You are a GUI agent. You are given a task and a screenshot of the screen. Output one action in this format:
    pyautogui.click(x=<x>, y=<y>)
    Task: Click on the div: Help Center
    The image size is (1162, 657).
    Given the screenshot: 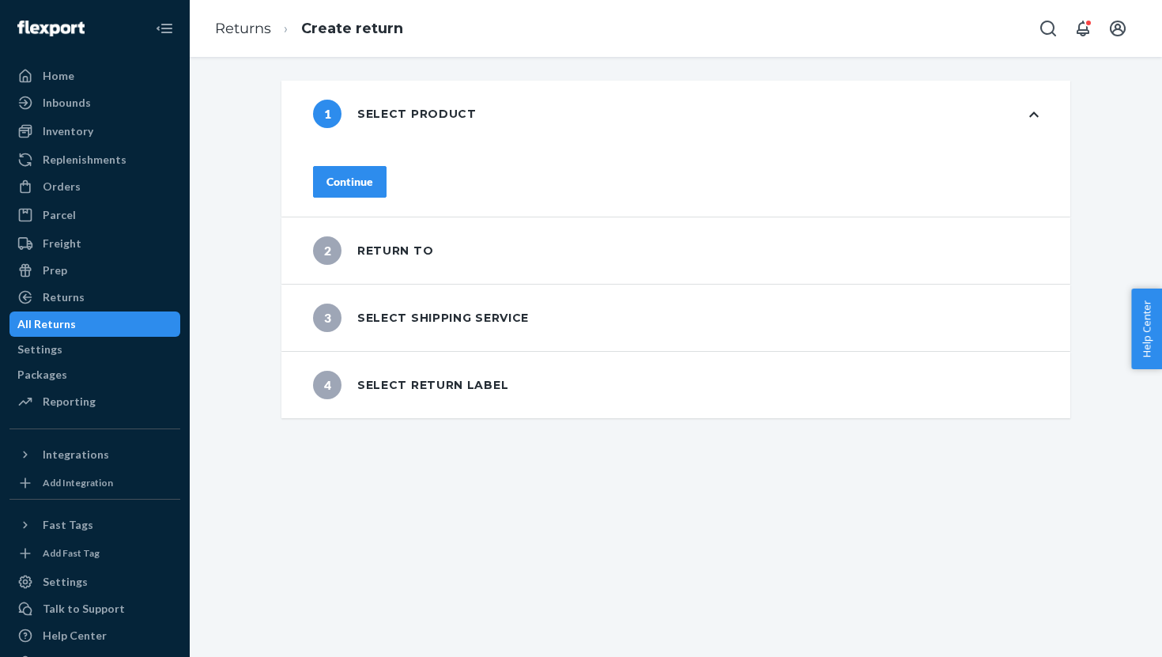 What is the action you would take?
    pyautogui.click(x=74, y=635)
    